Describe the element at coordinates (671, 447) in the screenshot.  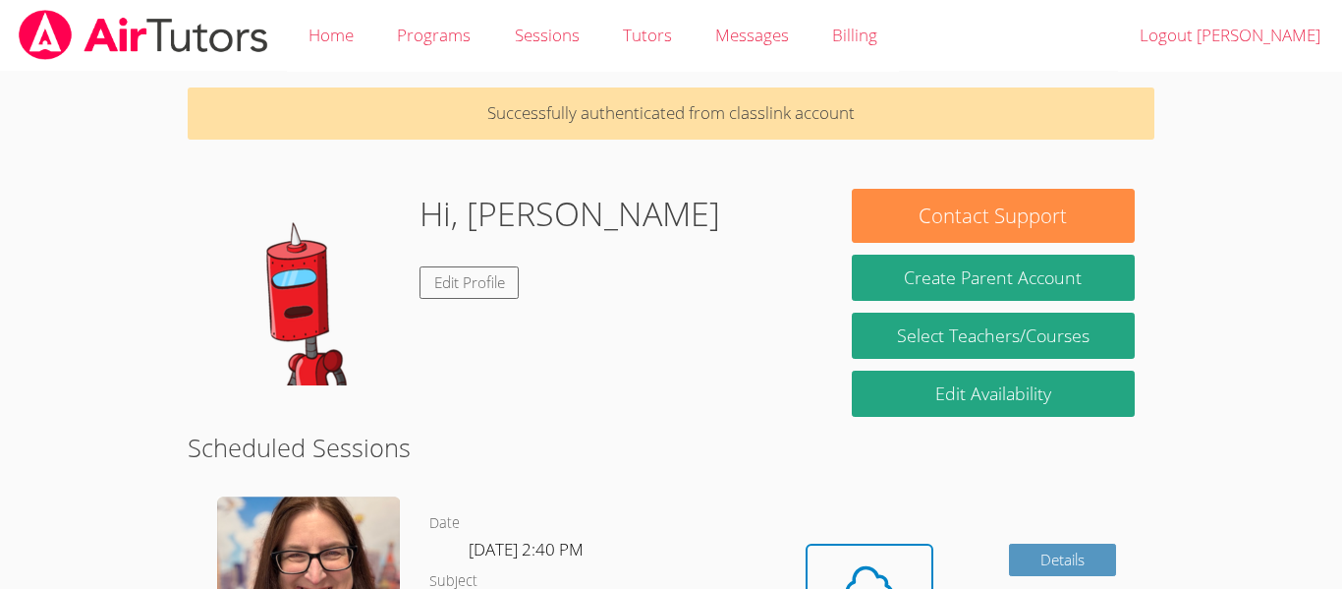
I see `h2: Scheduled Sessions` at that location.